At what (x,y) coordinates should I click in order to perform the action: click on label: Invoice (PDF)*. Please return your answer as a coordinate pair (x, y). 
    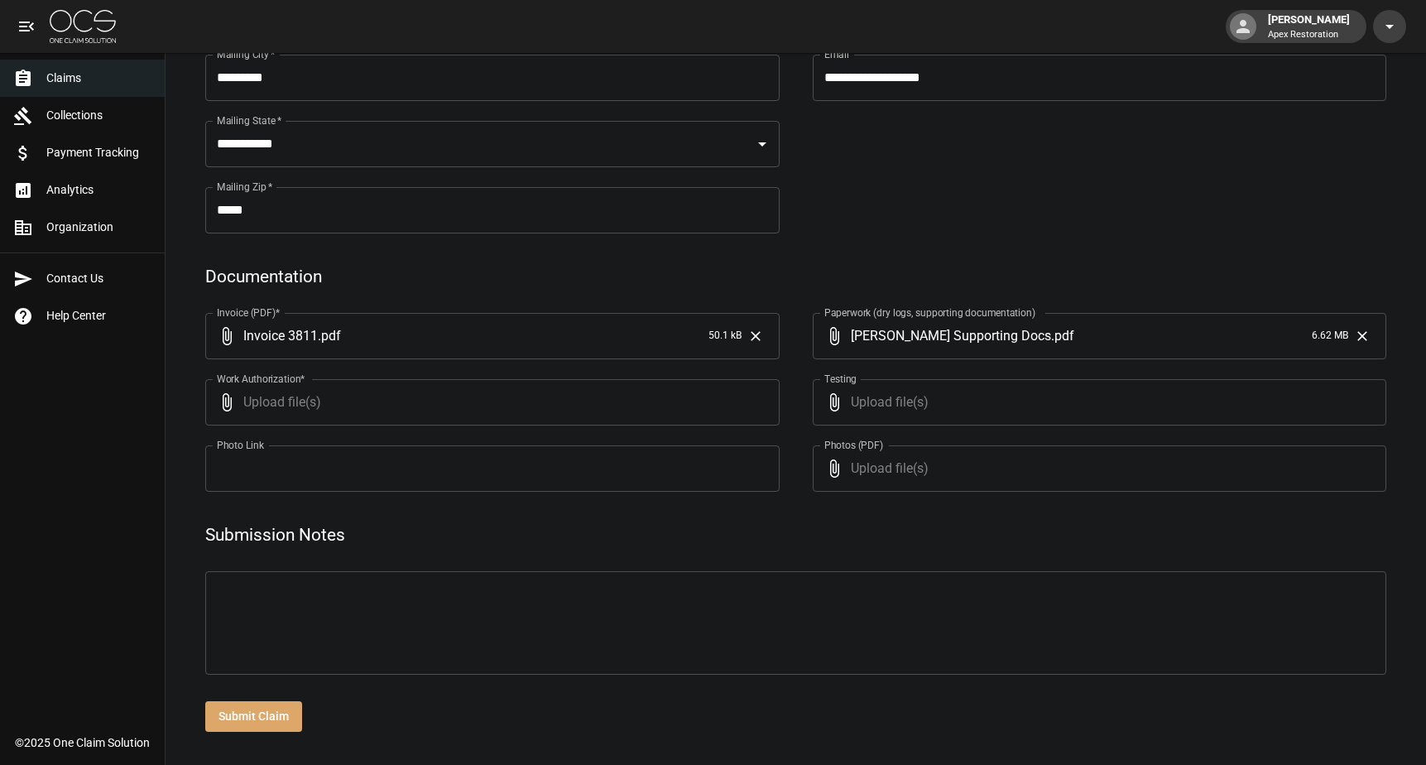
    Looking at the image, I should click on (248, 312).